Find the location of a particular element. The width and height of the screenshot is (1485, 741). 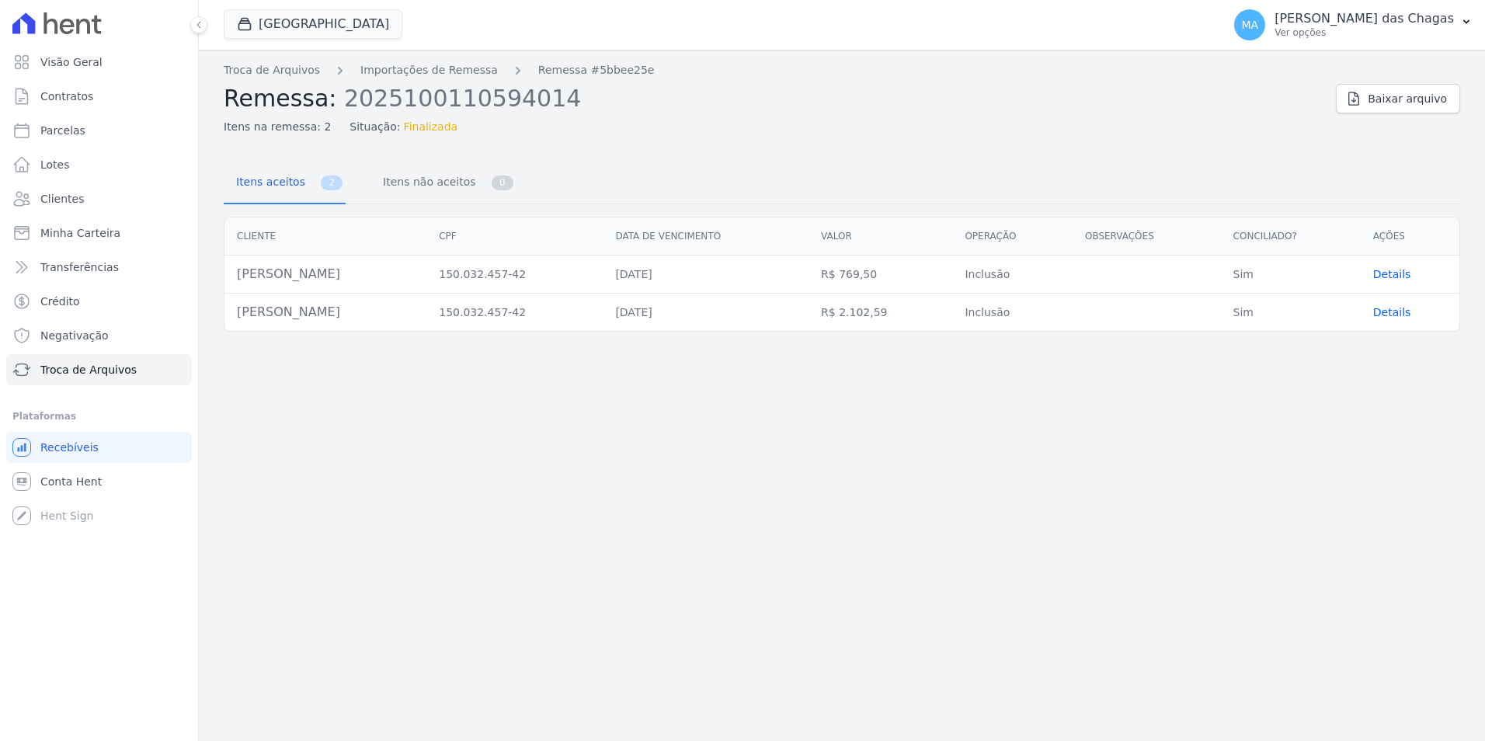

a: Itens aceitos 2 is located at coordinates (284, 183).